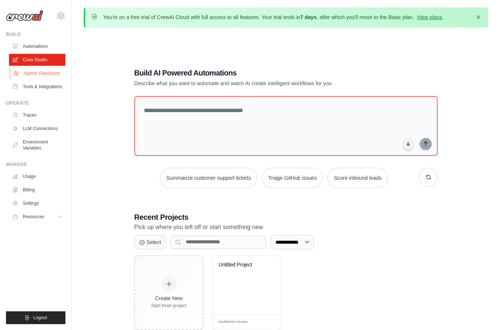 The image size is (500, 330). Describe the element at coordinates (260, 73) in the screenshot. I see `h1: Build AI Powered Automations` at that location.